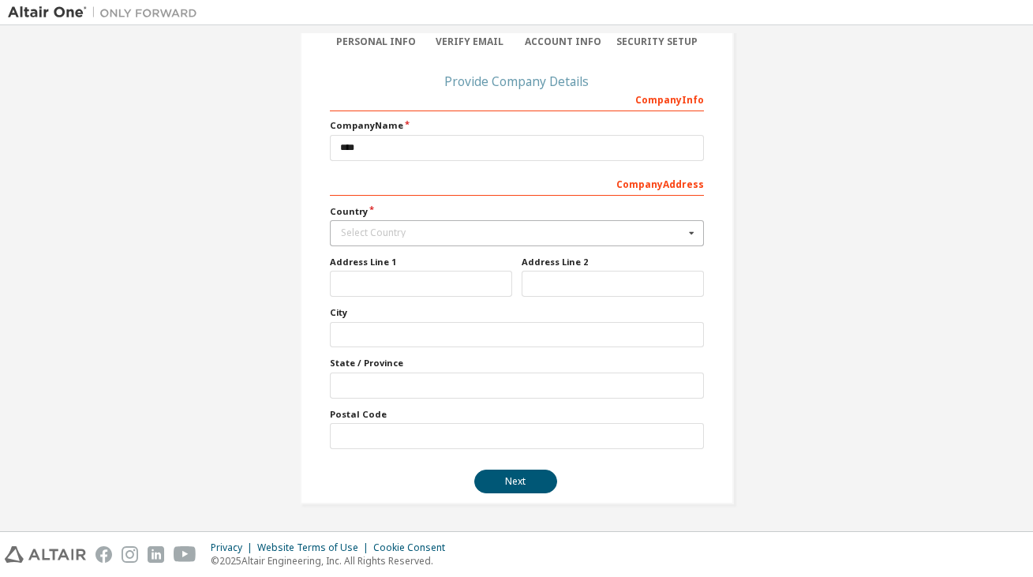 This screenshot has width=1033, height=577. I want to click on div: Privacy, so click(234, 548).